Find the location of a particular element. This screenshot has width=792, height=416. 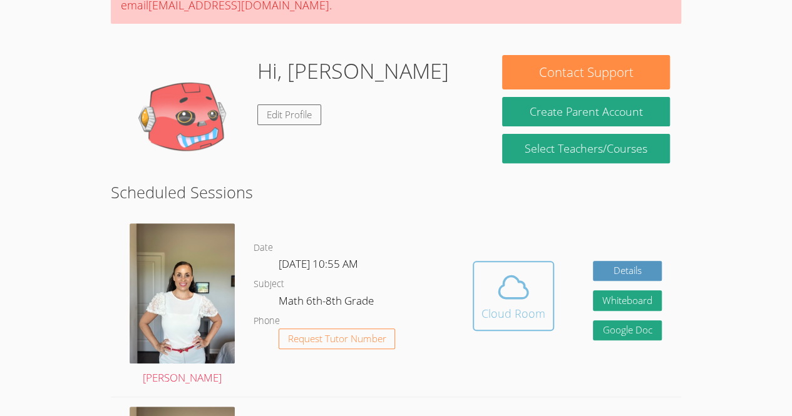

dt: Date is located at coordinates (263, 248).